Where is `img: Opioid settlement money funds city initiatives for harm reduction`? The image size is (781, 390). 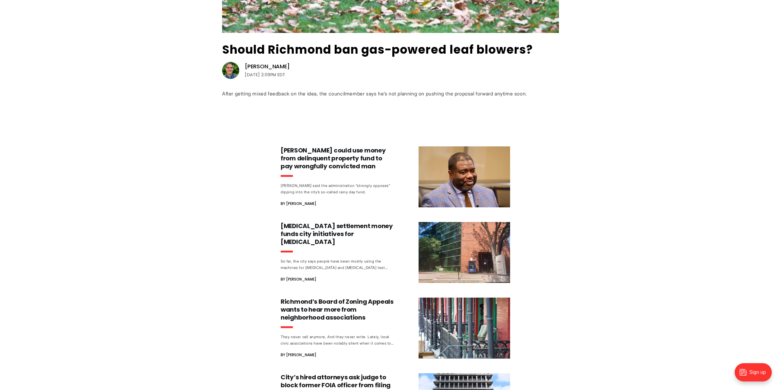
img: Opioid settlement money funds city initiatives for harm reduction is located at coordinates (465, 253).